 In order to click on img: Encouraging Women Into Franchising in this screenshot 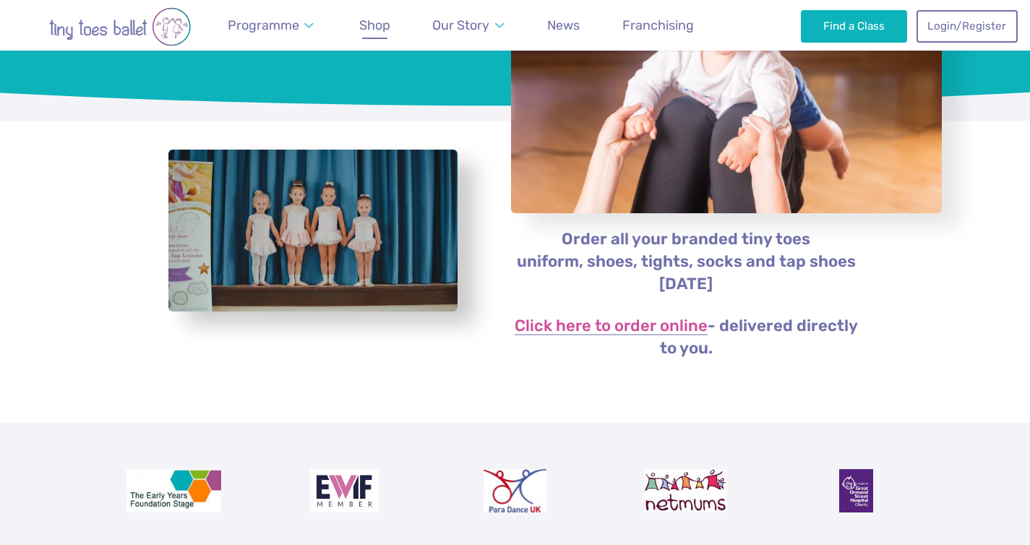, I will do `click(344, 491)`.